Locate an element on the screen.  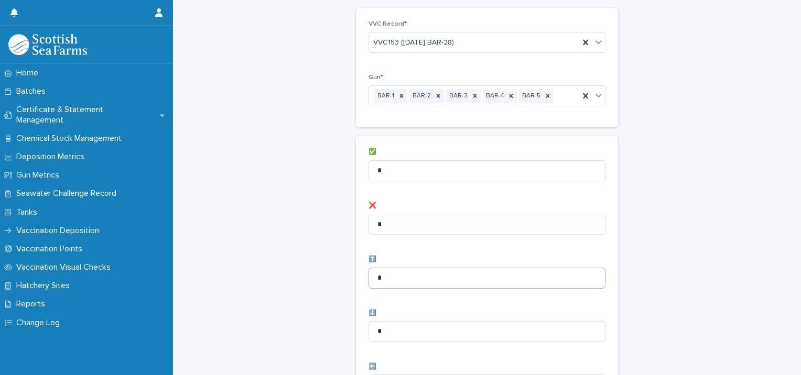
p: Chemical Stock Management is located at coordinates (71, 138).